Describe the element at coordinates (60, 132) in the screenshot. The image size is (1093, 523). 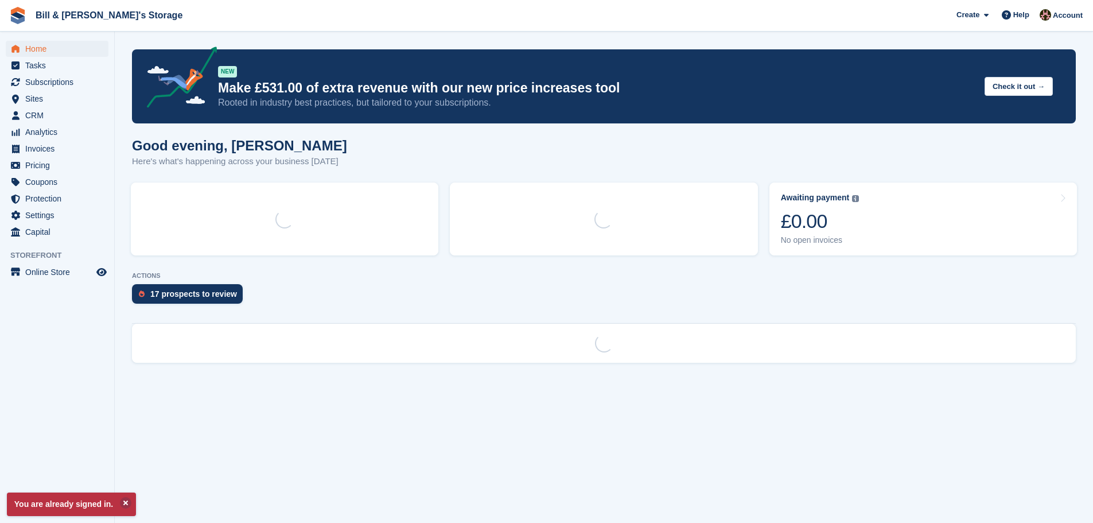
I see `span: Analytics` at that location.